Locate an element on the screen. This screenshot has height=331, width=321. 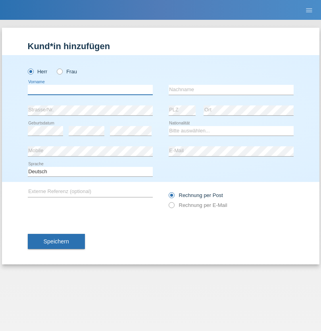
label: Herr is located at coordinates (38, 71).